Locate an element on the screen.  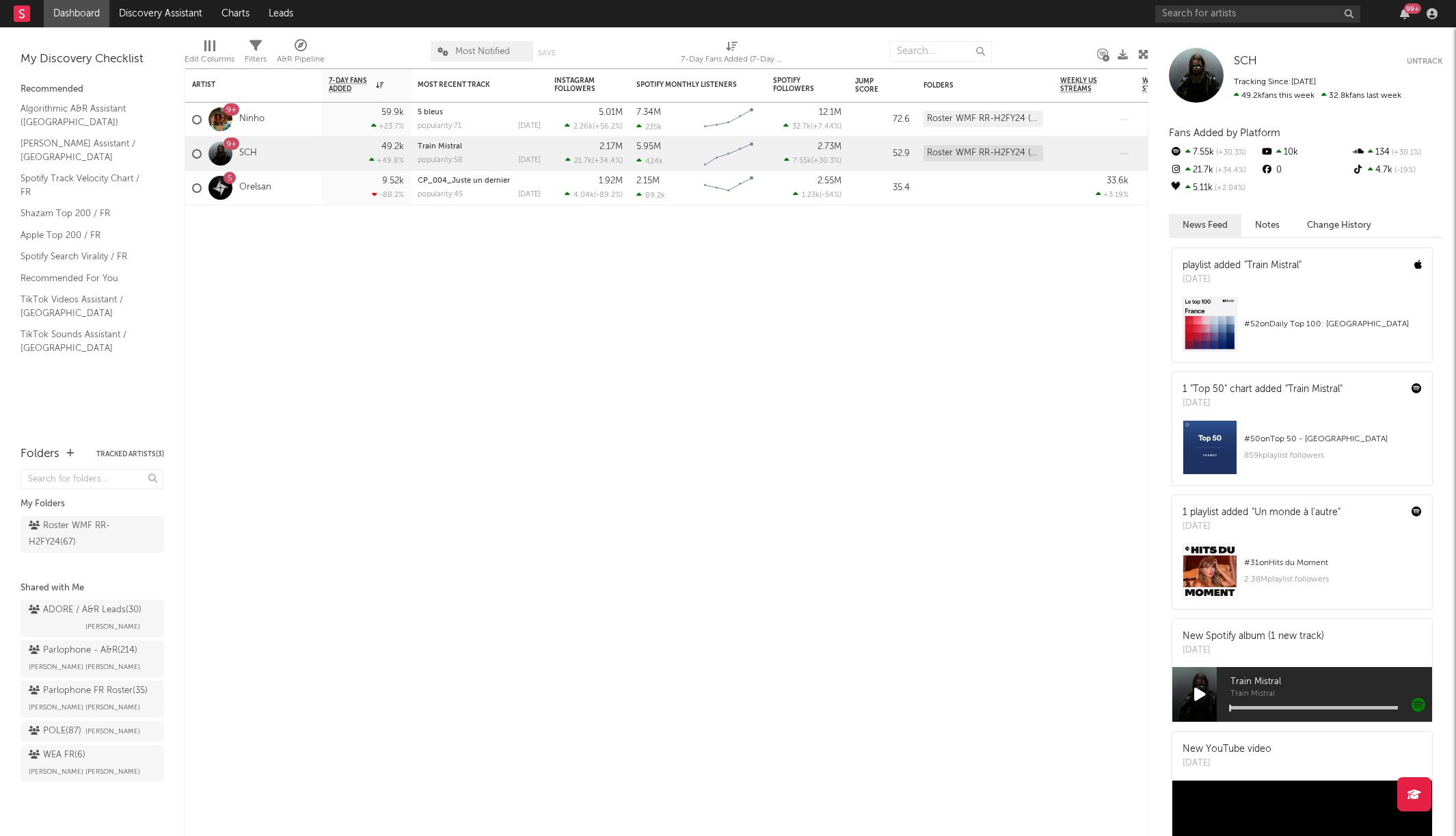
div: 5.95M is located at coordinates (649, 146).